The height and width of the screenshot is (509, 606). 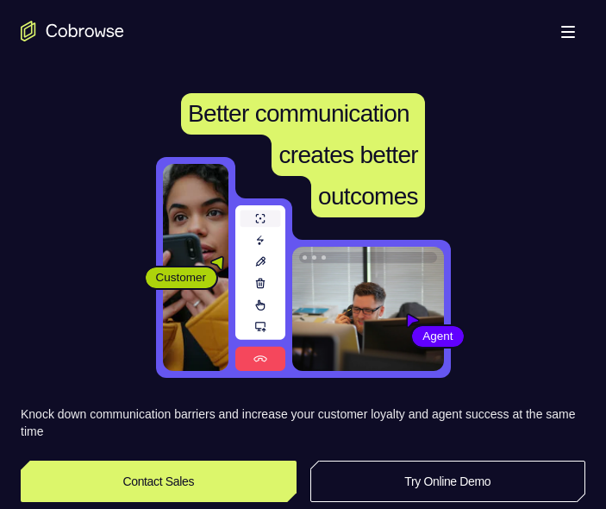 What do you see at coordinates (348, 154) in the screenshot?
I see `span: creates better` at bounding box center [348, 154].